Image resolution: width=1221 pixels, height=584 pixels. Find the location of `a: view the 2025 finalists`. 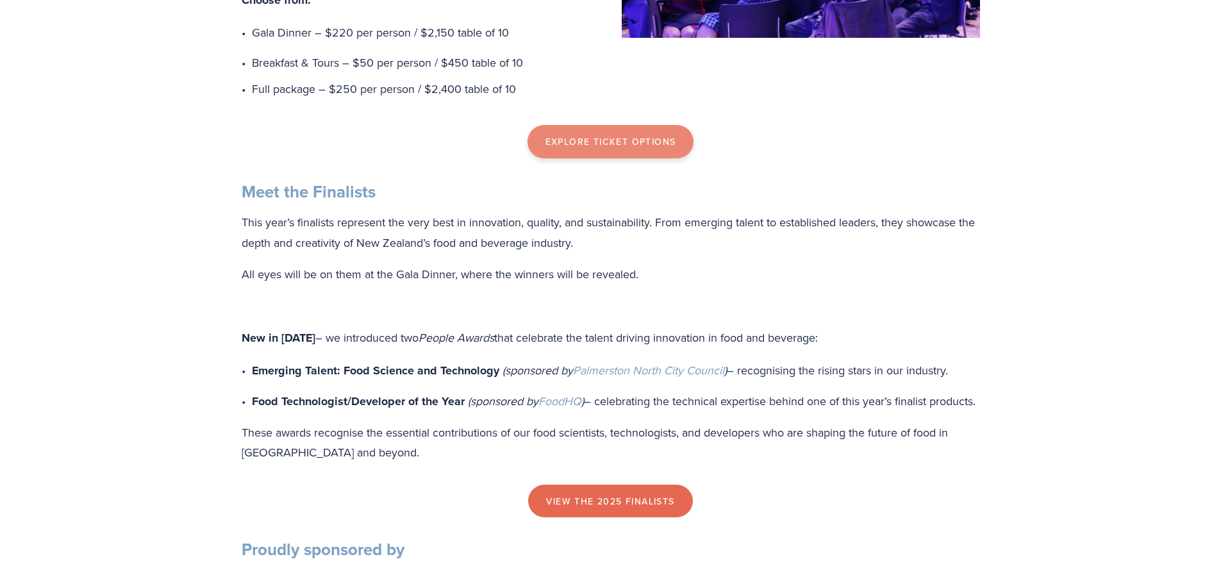

a: view the 2025 finalists is located at coordinates (610, 501).